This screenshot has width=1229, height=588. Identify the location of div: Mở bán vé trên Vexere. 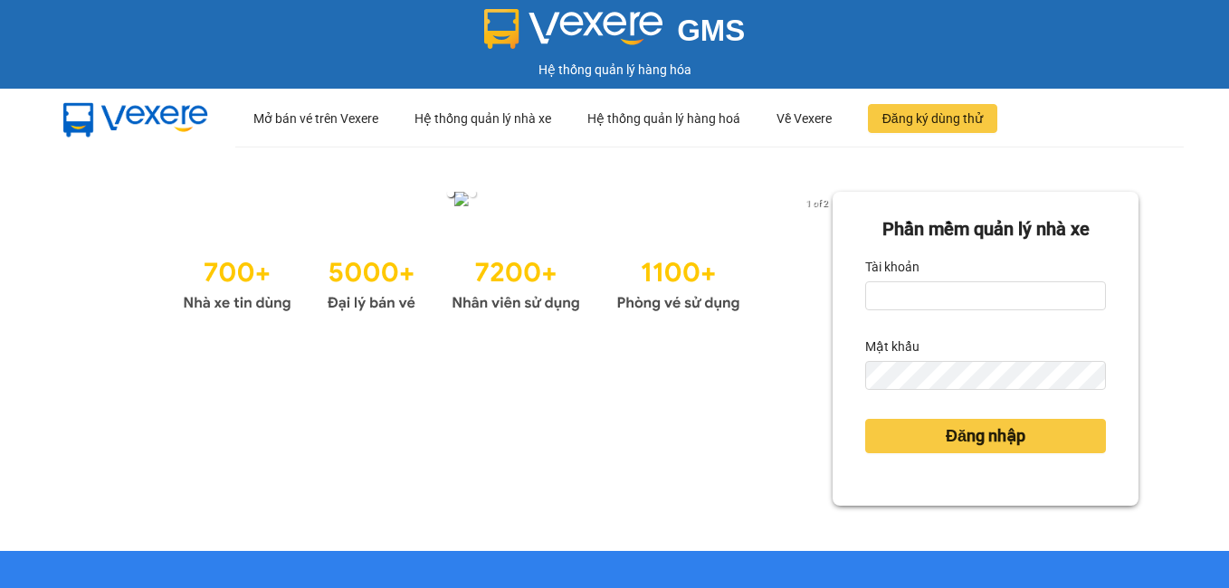
(316, 119).